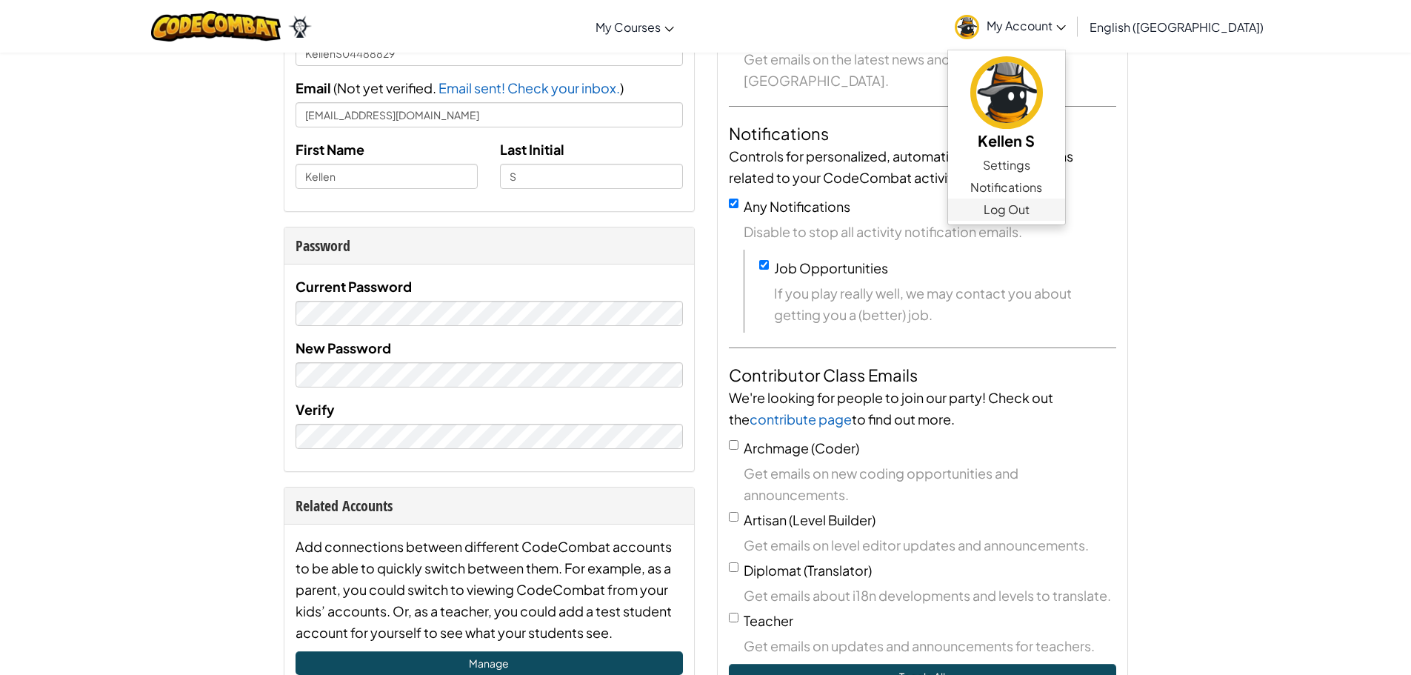  What do you see at coordinates (216, 26) in the screenshot?
I see `img: CodeCombat logo` at bounding box center [216, 26].